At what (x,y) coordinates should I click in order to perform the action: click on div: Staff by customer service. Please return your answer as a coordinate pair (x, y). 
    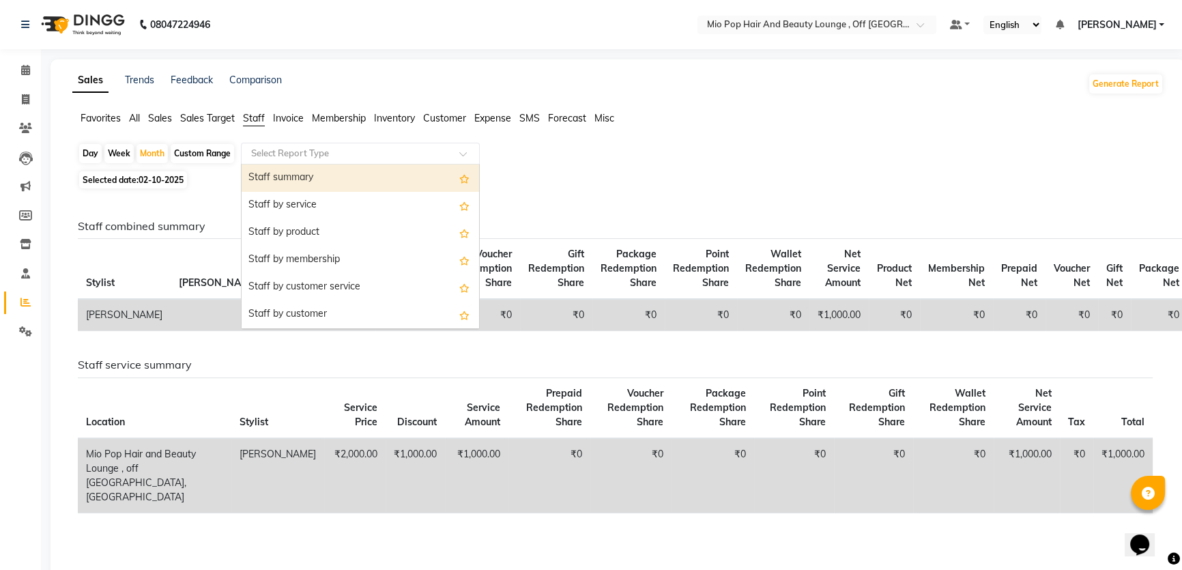
    Looking at the image, I should click on (360, 287).